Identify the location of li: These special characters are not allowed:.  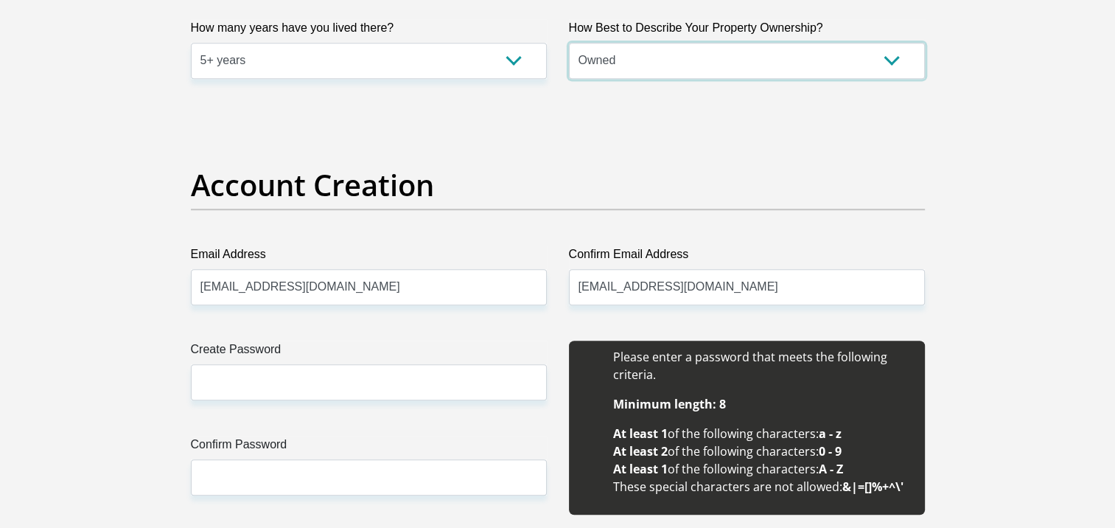
(761, 486).